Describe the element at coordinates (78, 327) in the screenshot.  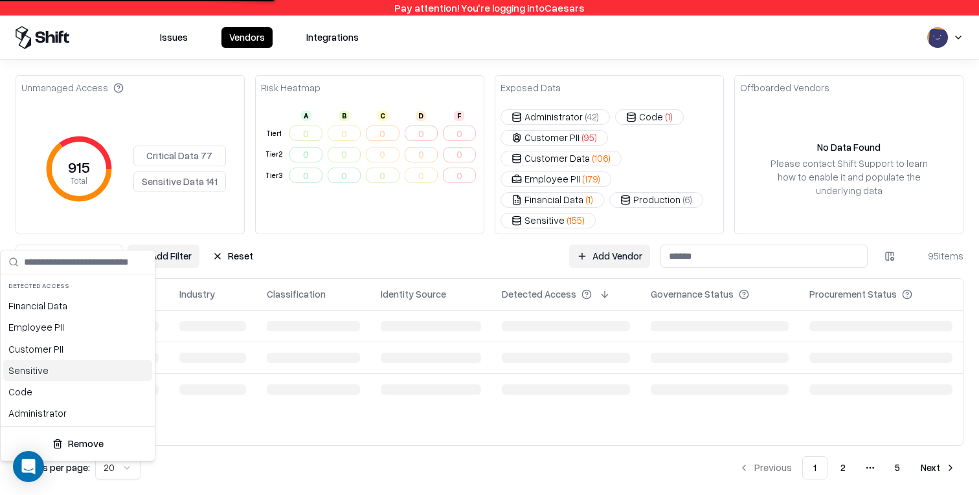
I see `div: Employee PII` at that location.